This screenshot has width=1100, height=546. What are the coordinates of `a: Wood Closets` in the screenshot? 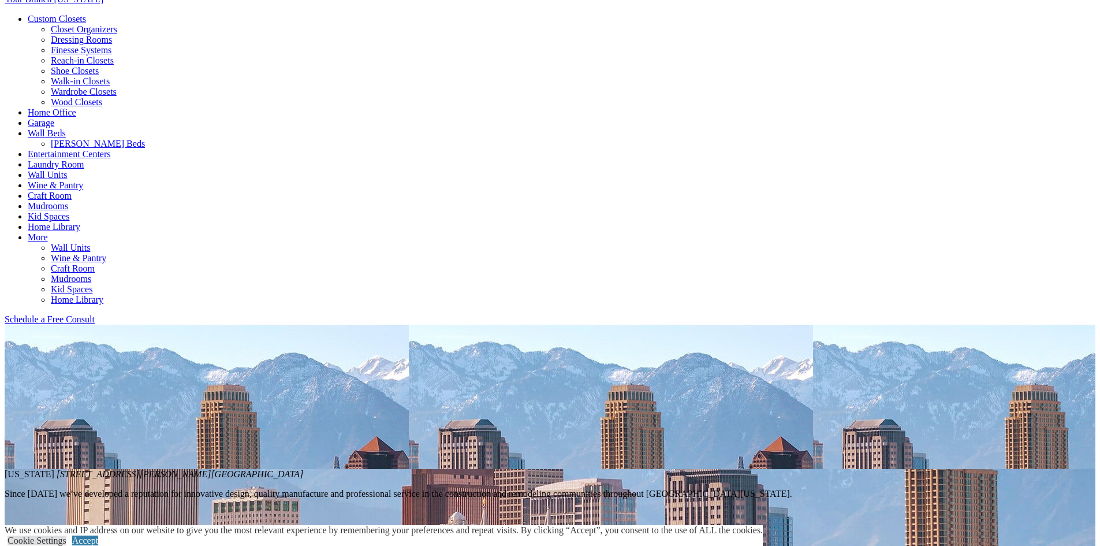 It's located at (76, 102).